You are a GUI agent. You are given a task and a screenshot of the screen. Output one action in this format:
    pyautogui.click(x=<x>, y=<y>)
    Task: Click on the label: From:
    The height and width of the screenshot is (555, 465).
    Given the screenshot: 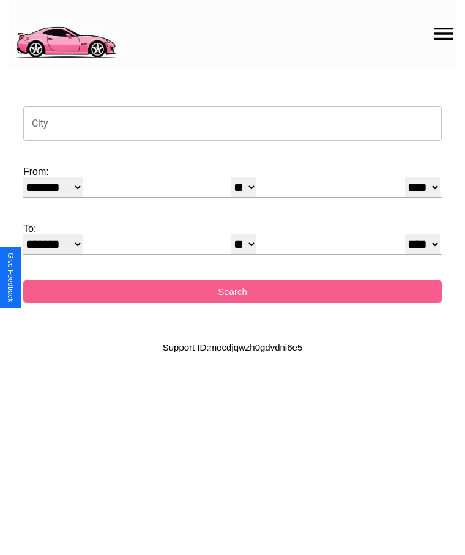 What is the action you would take?
    pyautogui.click(x=233, y=172)
    